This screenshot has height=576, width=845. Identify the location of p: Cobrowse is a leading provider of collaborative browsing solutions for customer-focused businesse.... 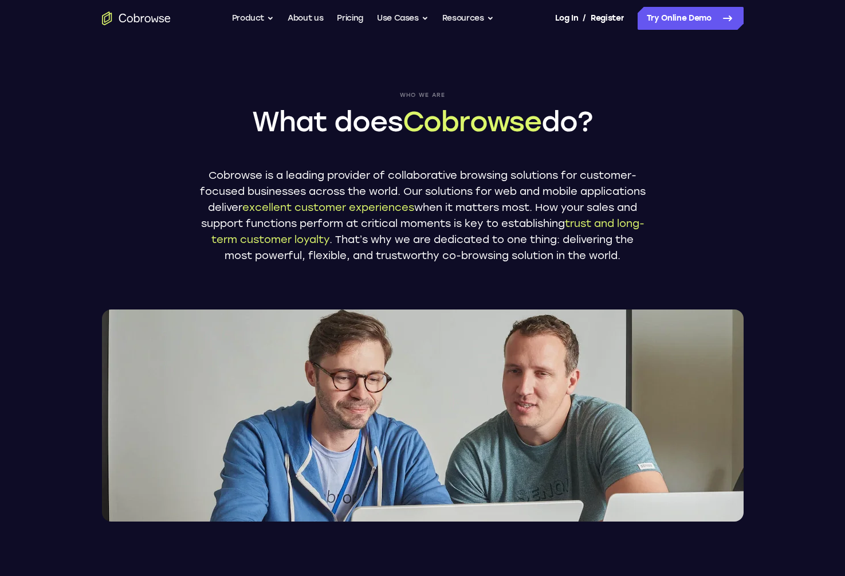
(423, 215).